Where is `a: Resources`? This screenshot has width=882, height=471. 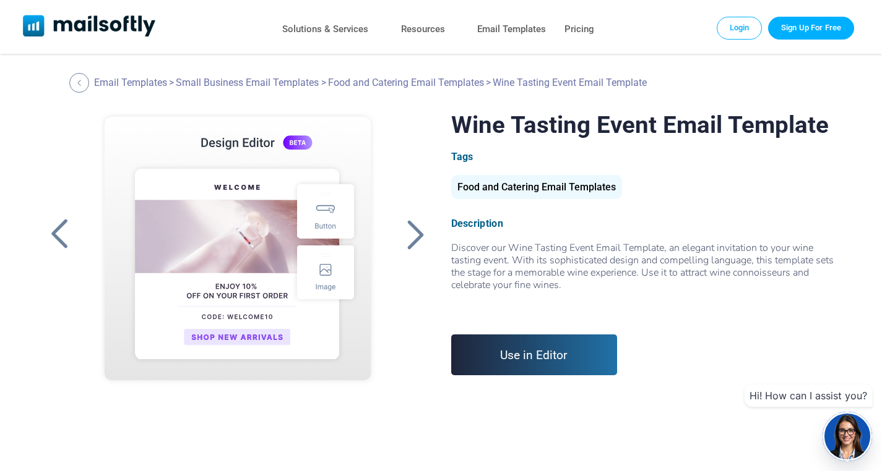
a: Resources is located at coordinates (423, 29).